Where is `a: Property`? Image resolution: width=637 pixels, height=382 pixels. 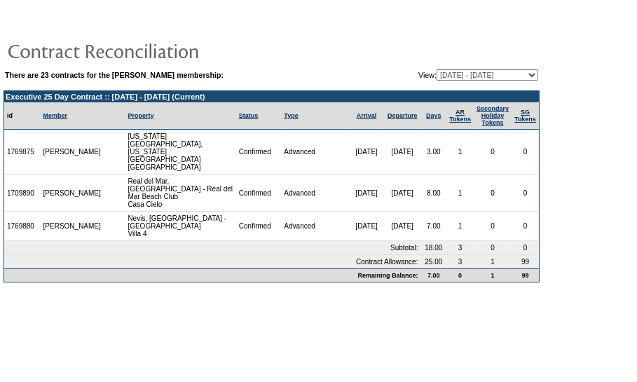 a: Property is located at coordinates (140, 116).